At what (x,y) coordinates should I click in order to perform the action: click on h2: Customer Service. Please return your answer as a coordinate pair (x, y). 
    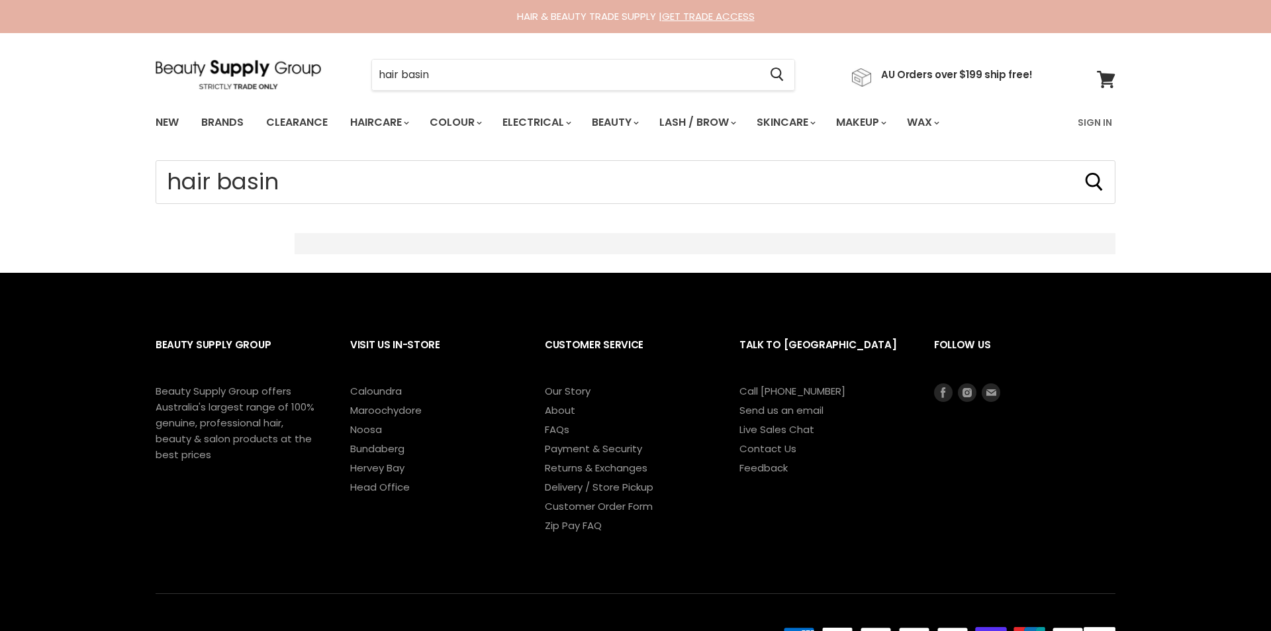
    Looking at the image, I should click on (629, 355).